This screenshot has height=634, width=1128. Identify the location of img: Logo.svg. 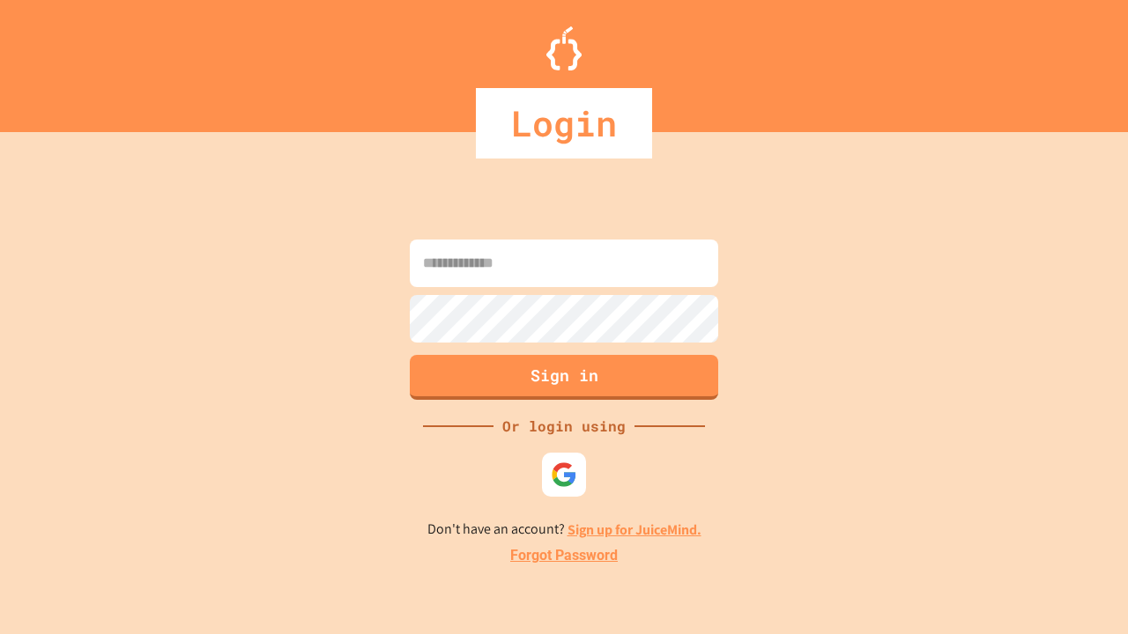
(564, 48).